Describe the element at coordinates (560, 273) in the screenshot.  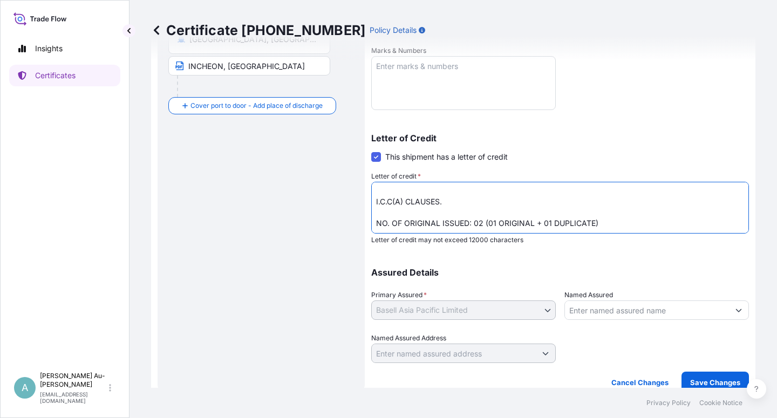
I see `p: Assured Details` at that location.